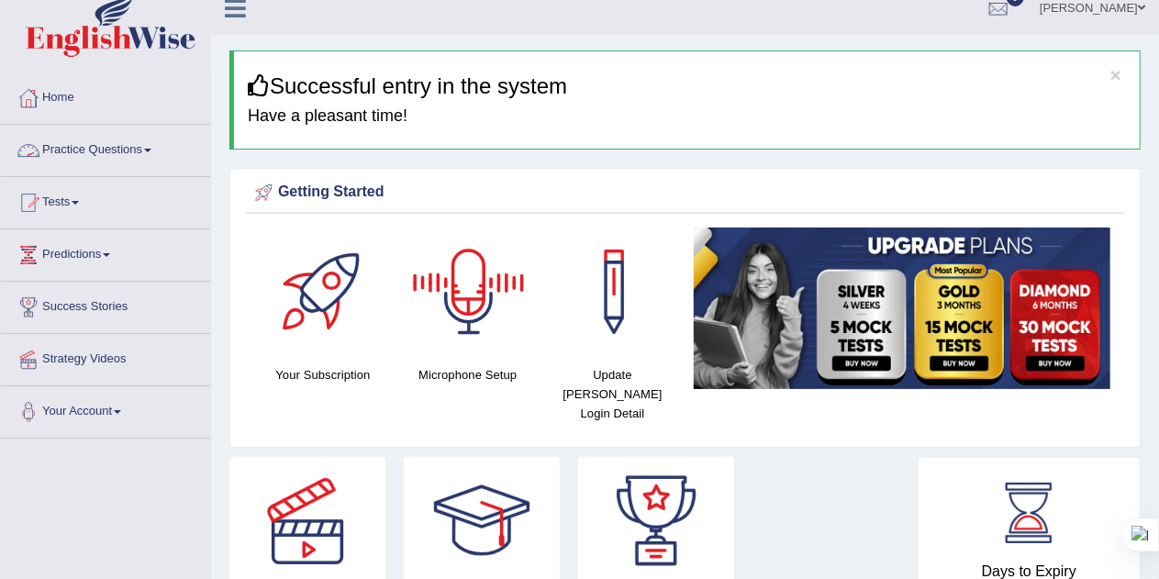 This screenshot has width=1159, height=579. Describe the element at coordinates (685, 193) in the screenshot. I see `div: Getting Started` at that location.